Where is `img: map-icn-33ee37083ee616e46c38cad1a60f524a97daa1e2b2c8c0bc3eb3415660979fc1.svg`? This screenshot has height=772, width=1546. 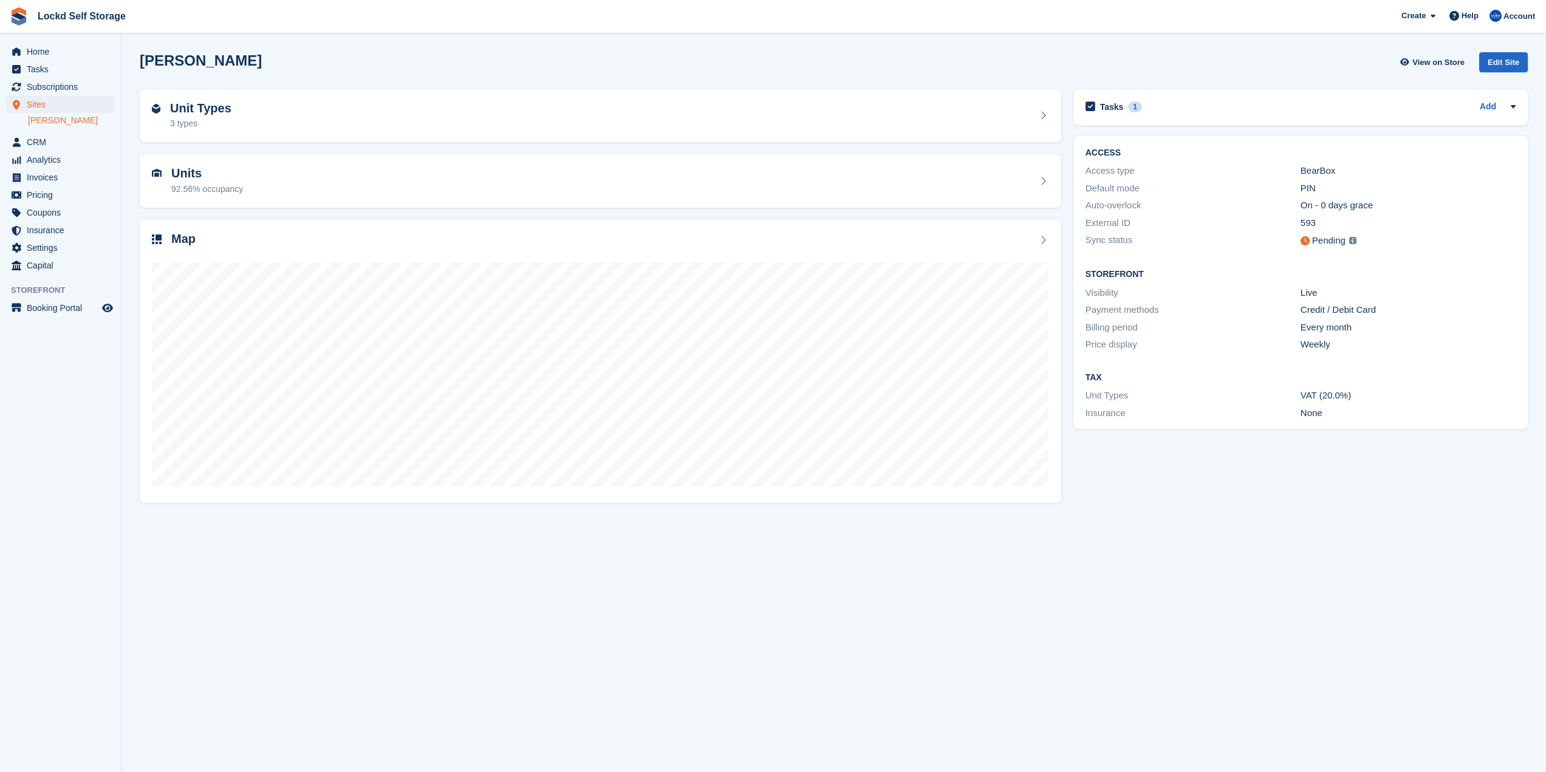 img: map-icn-33ee37083ee616e46c38cad1a60f524a97daa1e2b2c8c0bc3eb3415660979fc1.svg is located at coordinates (157, 239).